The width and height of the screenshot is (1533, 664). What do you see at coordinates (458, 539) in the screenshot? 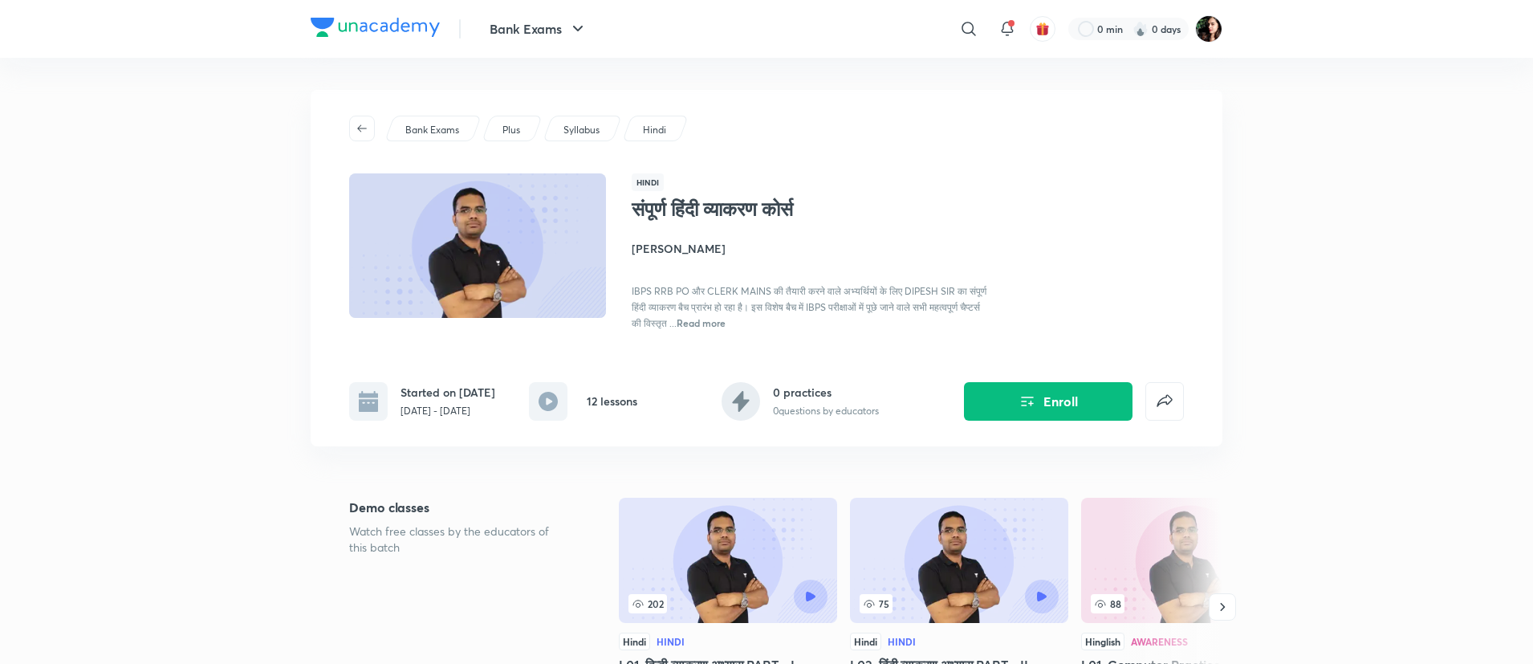
I see `p: Watch free classes by the educators of this batch` at bounding box center [458, 539].